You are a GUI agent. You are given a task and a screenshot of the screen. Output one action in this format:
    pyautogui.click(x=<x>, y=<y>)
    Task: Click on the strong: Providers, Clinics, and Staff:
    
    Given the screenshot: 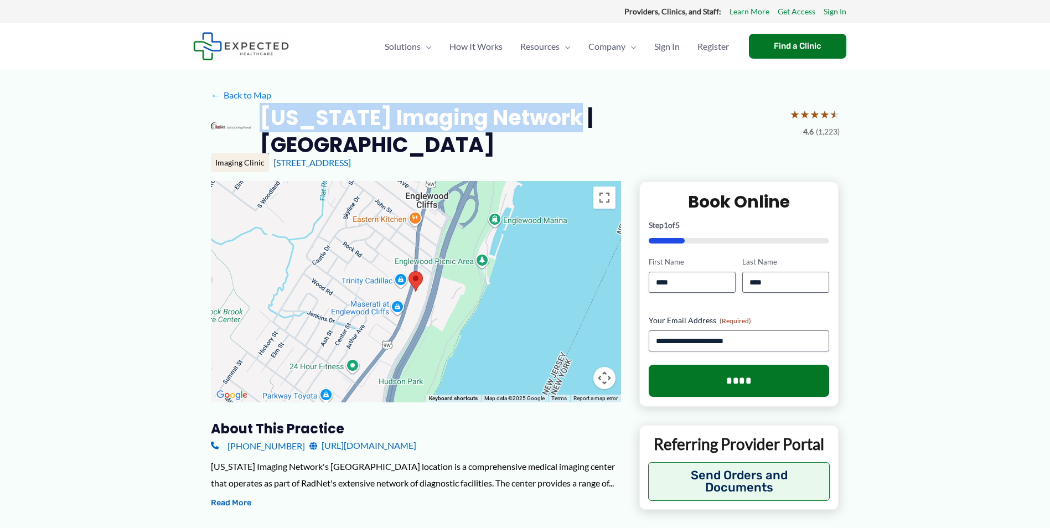 What is the action you would take?
    pyautogui.click(x=672, y=11)
    